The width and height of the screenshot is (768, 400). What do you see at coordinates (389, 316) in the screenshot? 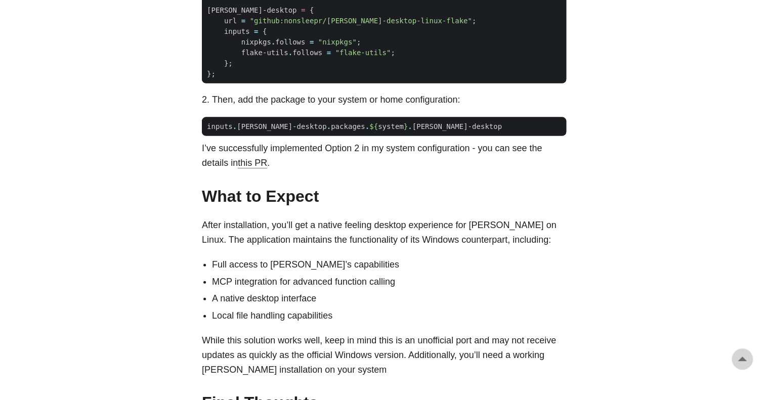
I see `li: Local file handling capabilities` at bounding box center [389, 316].